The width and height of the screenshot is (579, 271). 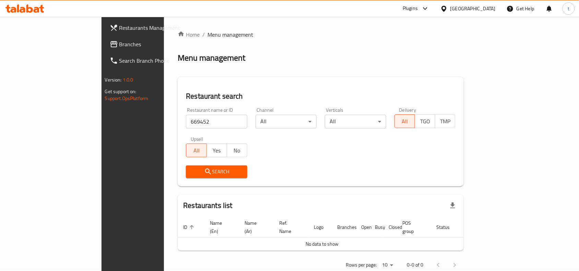 What do you see at coordinates (197, 139) in the screenshot?
I see `label: Upsell` at bounding box center [197, 139].